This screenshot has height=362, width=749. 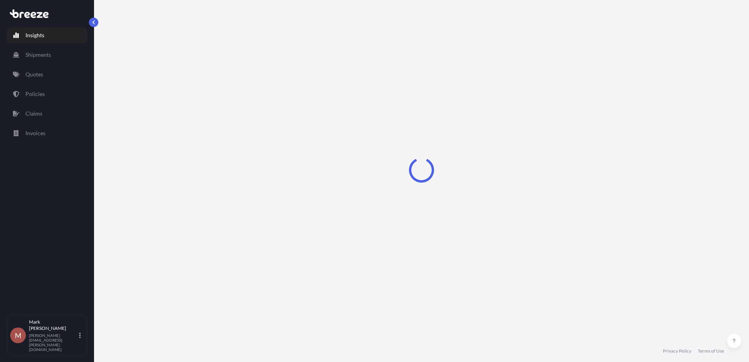 I want to click on a: Quotes, so click(x=47, y=74).